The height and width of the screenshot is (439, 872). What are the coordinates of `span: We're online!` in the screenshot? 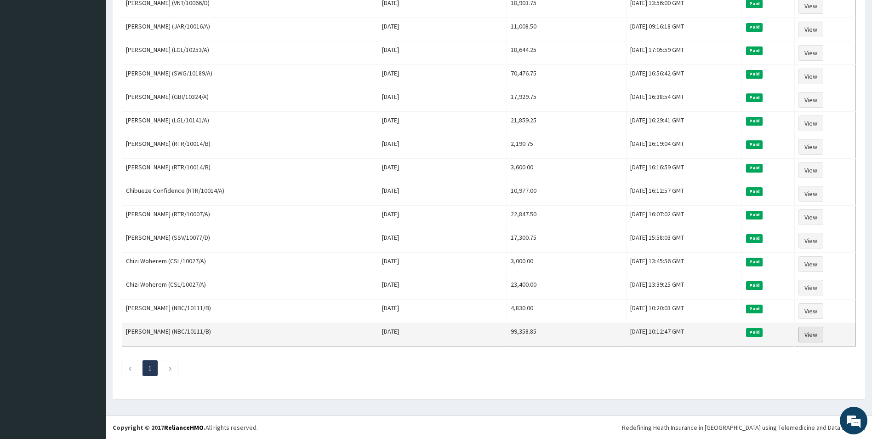 It's located at (90, 162).